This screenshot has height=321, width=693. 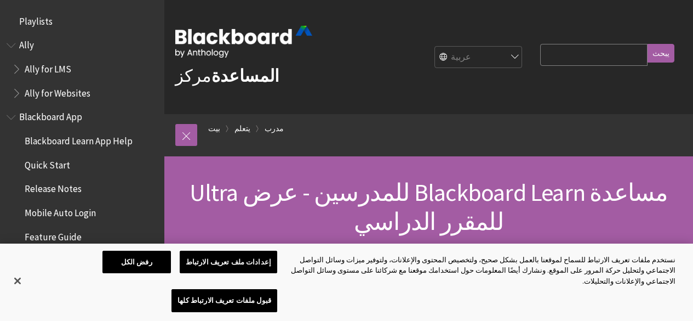 I want to click on font: مركز, so click(x=193, y=76).